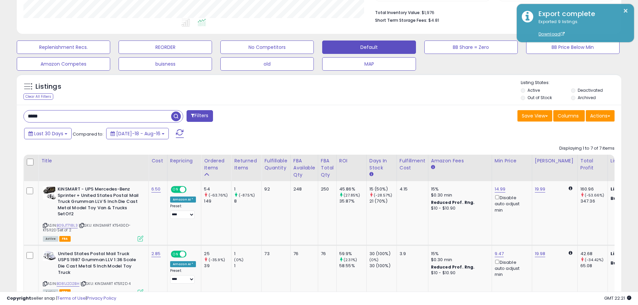  I want to click on div: FBA Available Qty, so click(304, 168).